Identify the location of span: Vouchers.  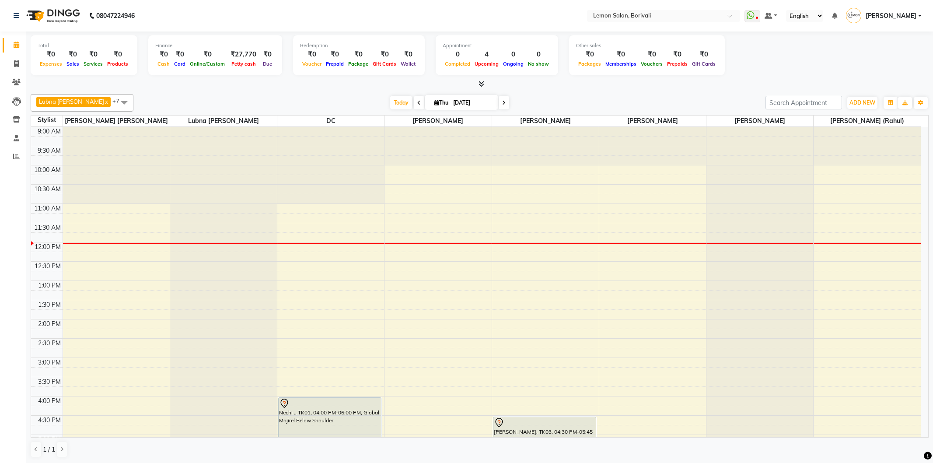
(652, 64).